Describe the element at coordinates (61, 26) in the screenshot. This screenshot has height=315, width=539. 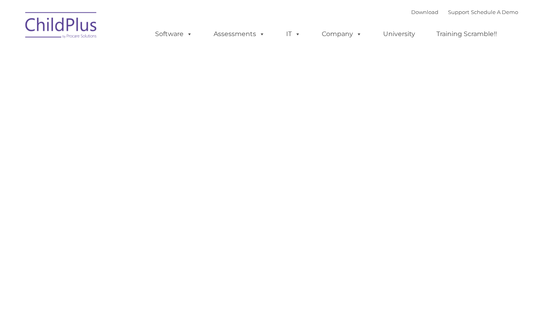
I see `img: ChildPlus by Procare Solutions` at that location.